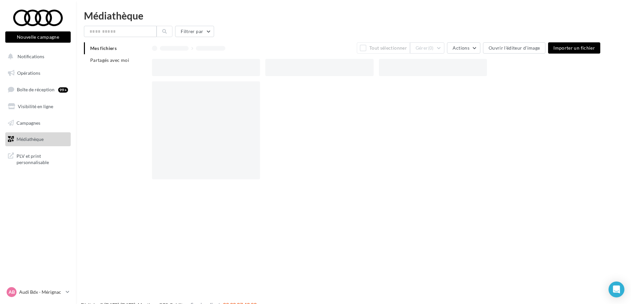 Image resolution: width=631 pixels, height=304 pixels. What do you see at coordinates (38, 123) in the screenshot?
I see `a: Campagnes` at bounding box center [38, 123].